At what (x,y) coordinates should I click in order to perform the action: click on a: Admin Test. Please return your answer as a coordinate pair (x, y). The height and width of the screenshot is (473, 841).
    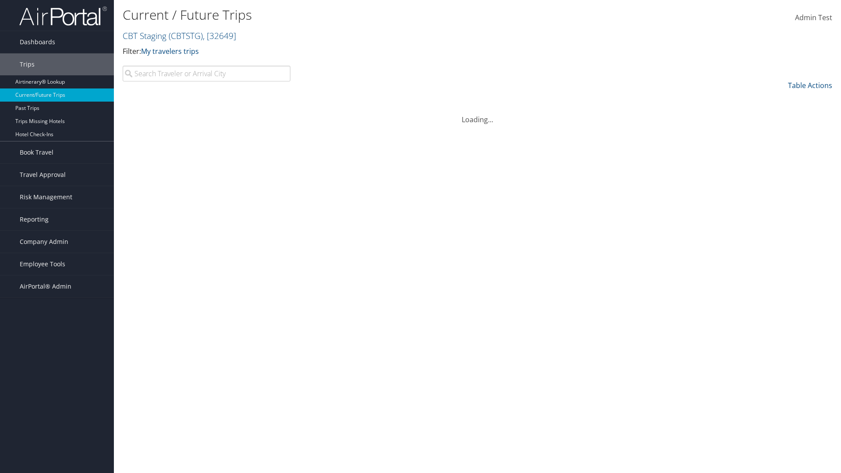
    Looking at the image, I should click on (814, 18).